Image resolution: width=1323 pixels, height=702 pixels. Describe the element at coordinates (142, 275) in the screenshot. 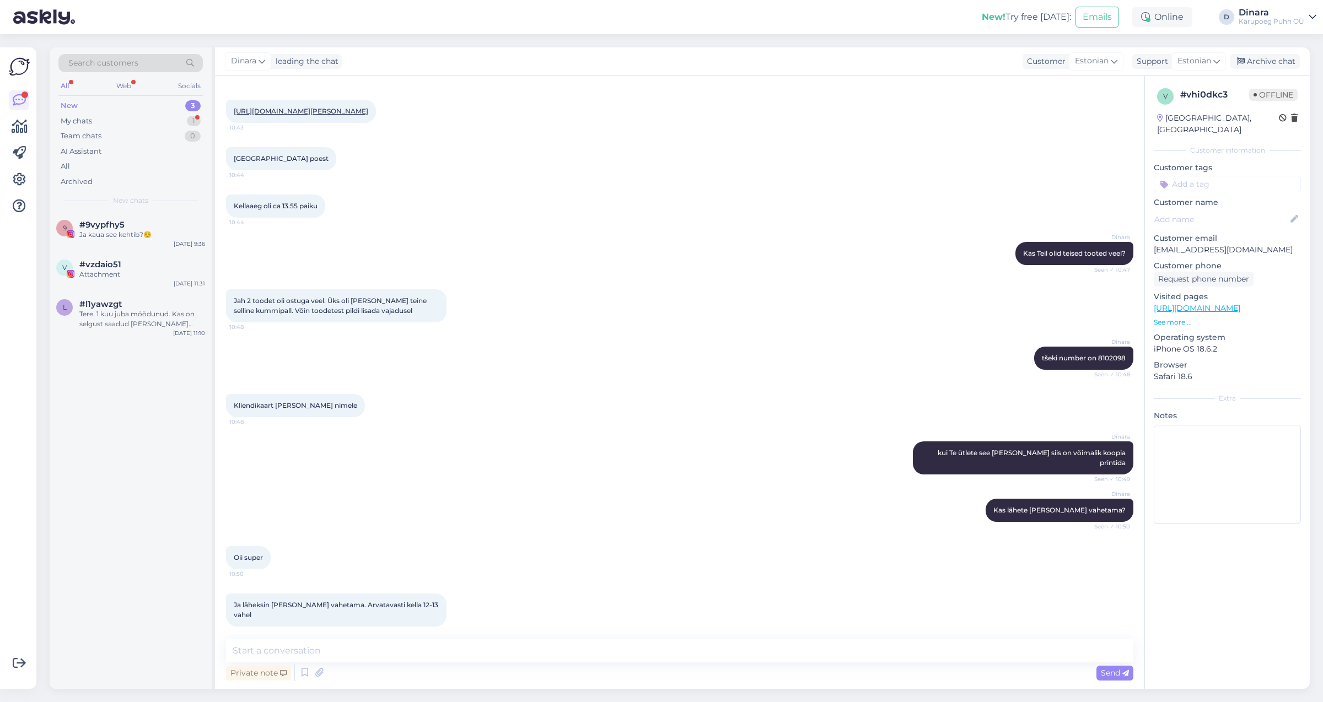

I see `div: Attachment` at that location.